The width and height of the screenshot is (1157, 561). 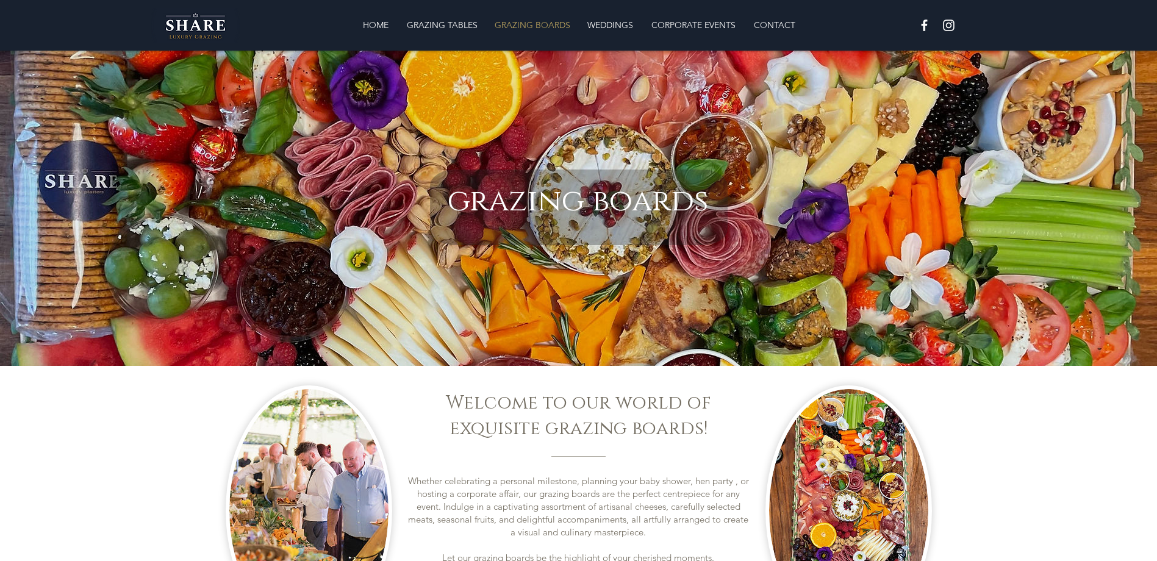 What do you see at coordinates (774, 25) in the screenshot?
I see `p: CONTACT` at bounding box center [774, 25].